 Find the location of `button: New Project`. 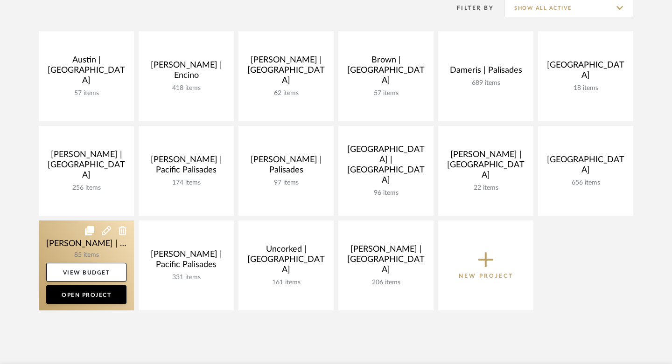

button: New Project is located at coordinates (486, 266).